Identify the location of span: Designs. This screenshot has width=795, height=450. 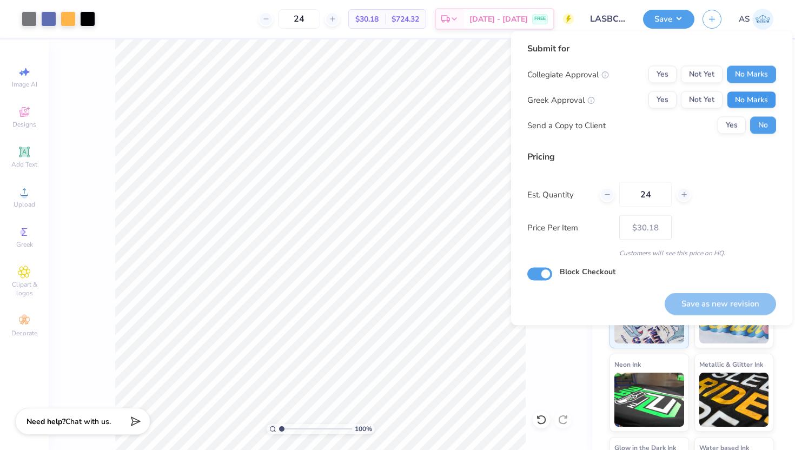
(24, 124).